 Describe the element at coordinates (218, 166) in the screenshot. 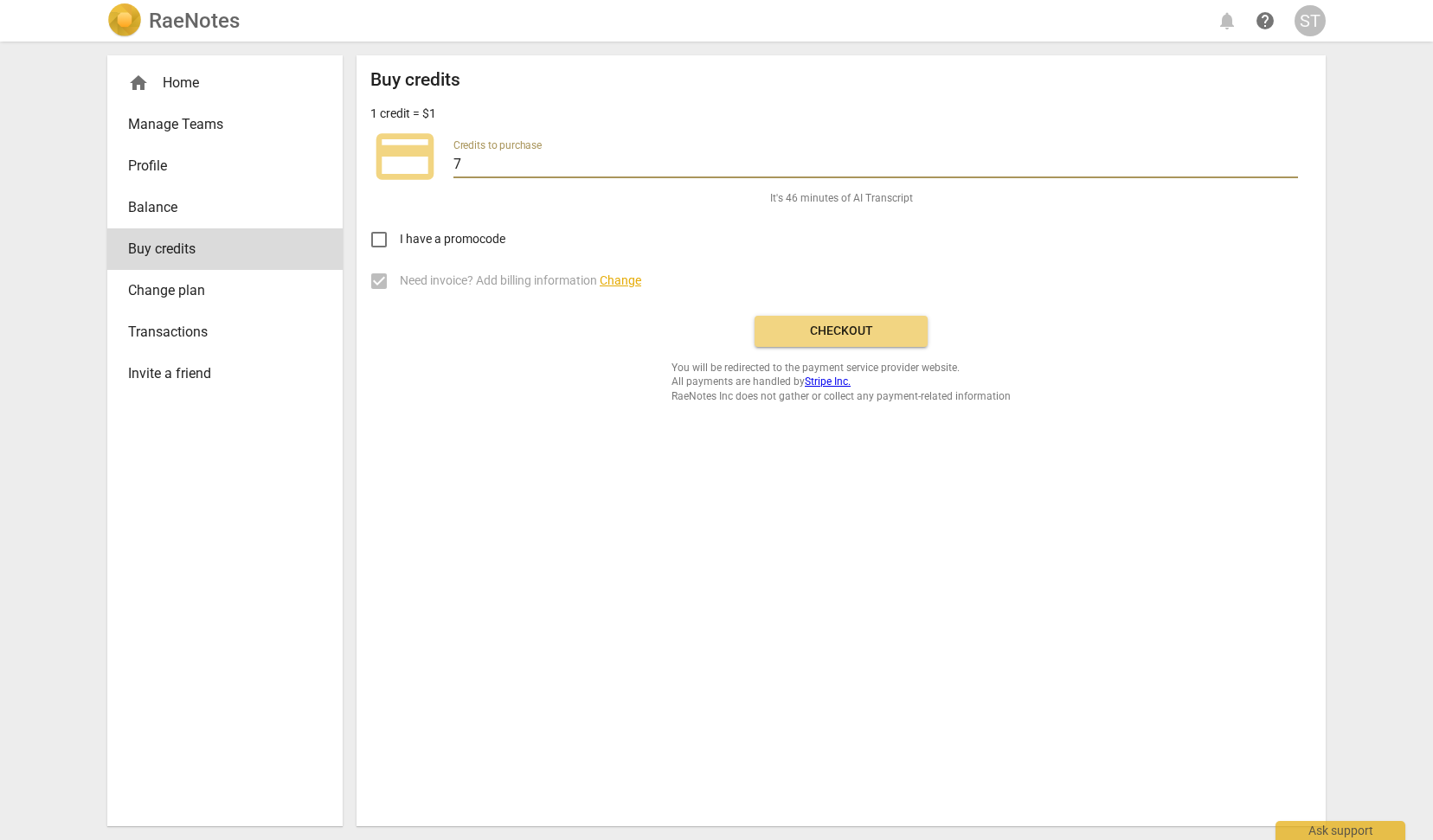

I see `span: Profile` at that location.